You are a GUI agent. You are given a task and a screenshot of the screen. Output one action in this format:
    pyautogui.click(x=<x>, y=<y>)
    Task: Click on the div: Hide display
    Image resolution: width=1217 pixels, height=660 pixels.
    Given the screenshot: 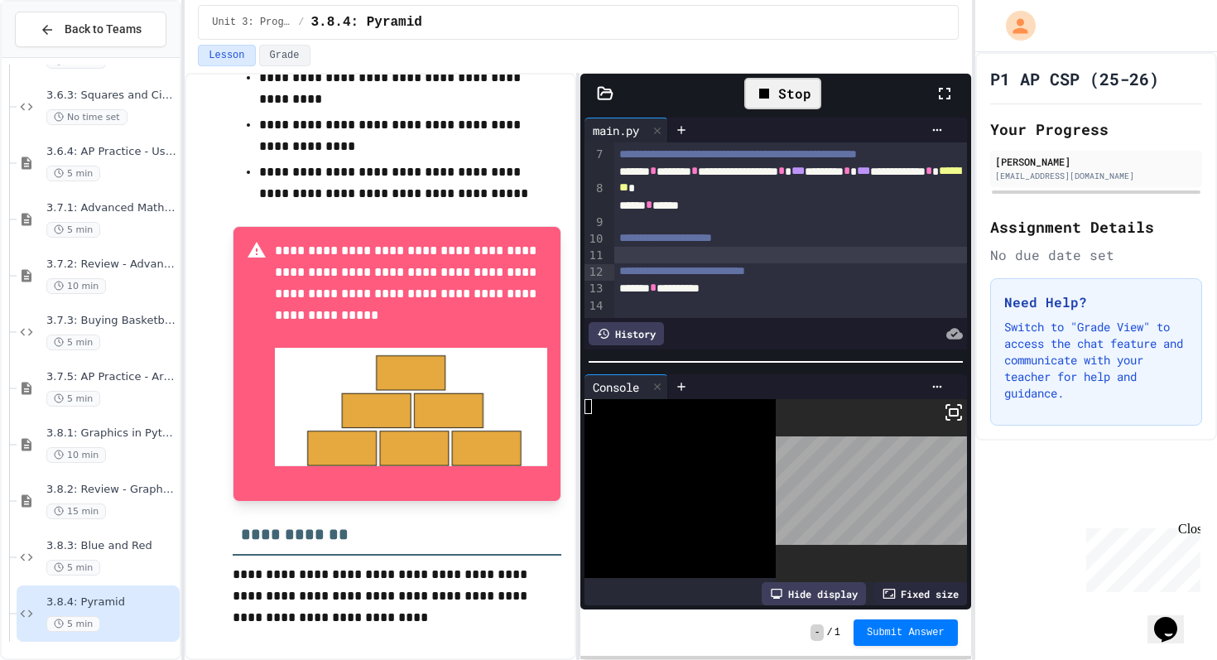 What is the action you would take?
    pyautogui.click(x=814, y=594)
    